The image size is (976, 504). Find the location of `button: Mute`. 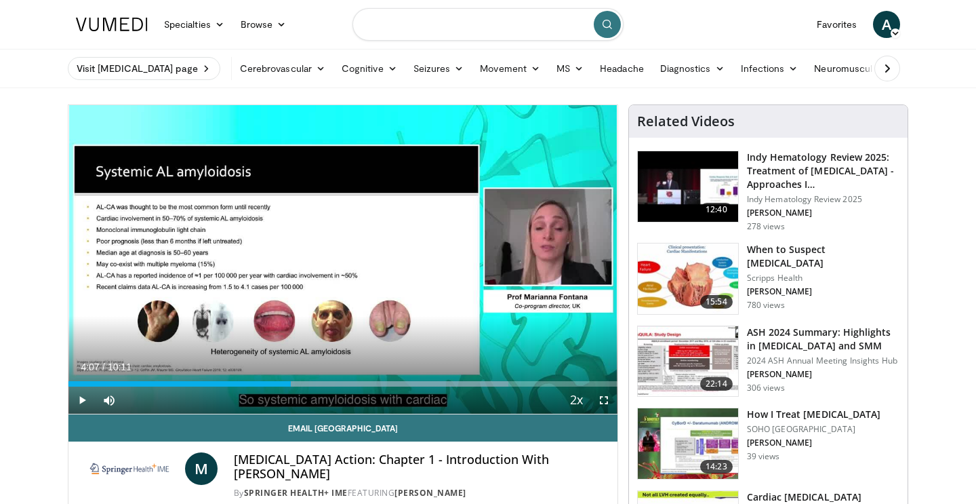

button: Mute is located at coordinates (109, 400).